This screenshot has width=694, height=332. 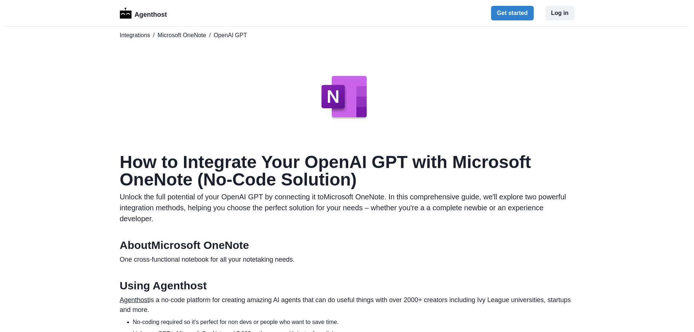 What do you see at coordinates (560, 13) in the screenshot?
I see `a: Log in` at bounding box center [560, 13].